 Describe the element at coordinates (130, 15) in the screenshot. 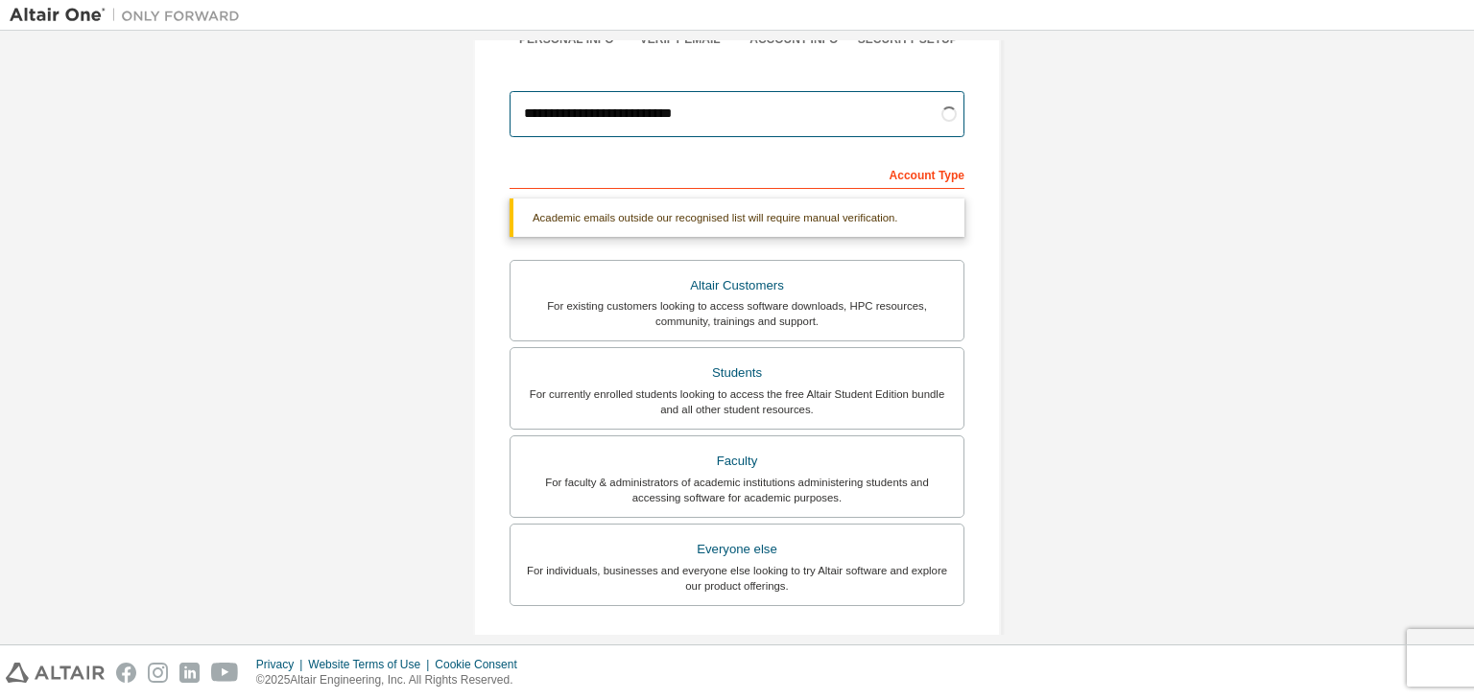

I see `img: Altair One` at that location.